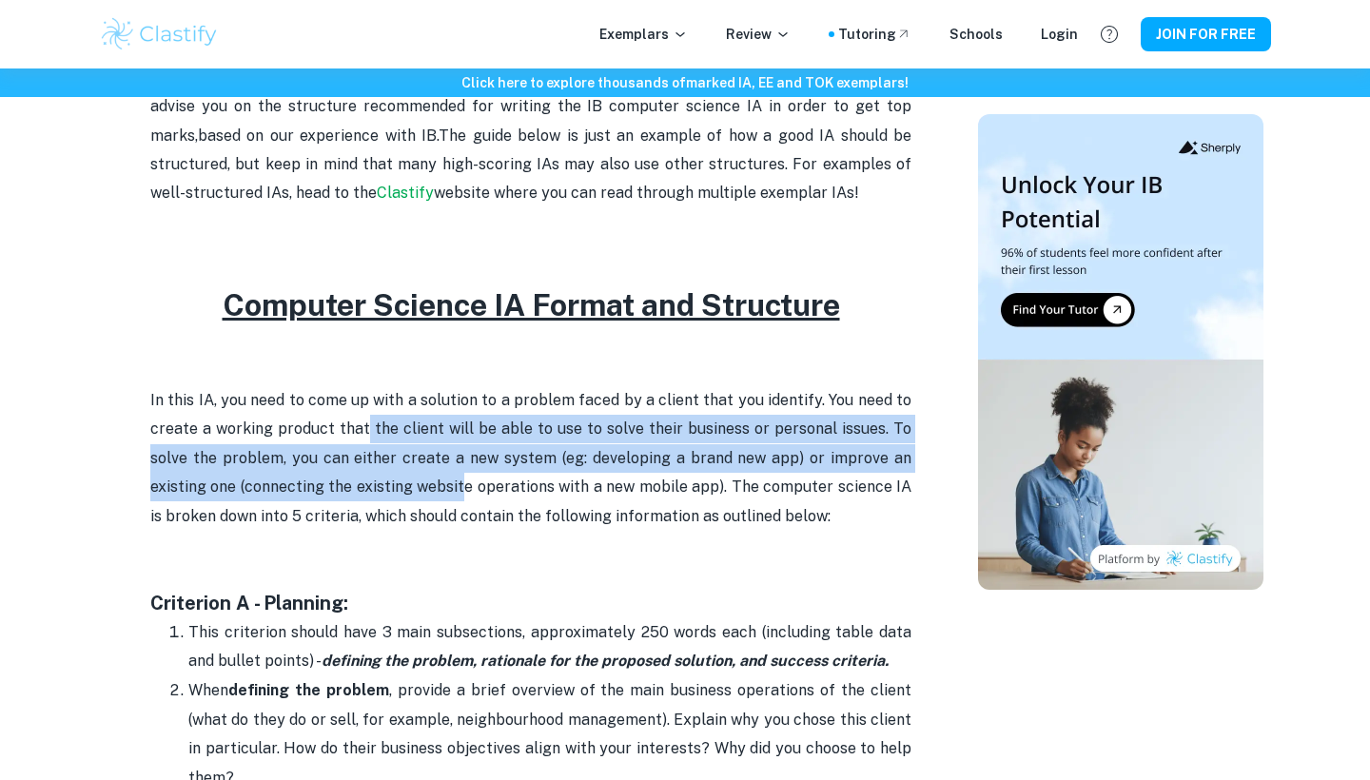 This screenshot has width=1370, height=780. I want to click on h4: Criterion A - Planning:, so click(531, 603).